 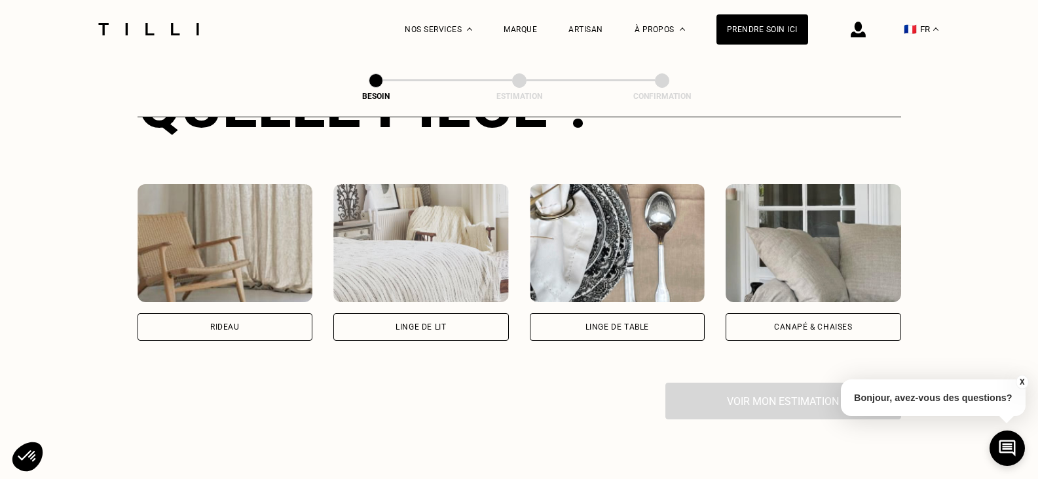 I want to click on div: Prendre soin ici, so click(x=762, y=29).